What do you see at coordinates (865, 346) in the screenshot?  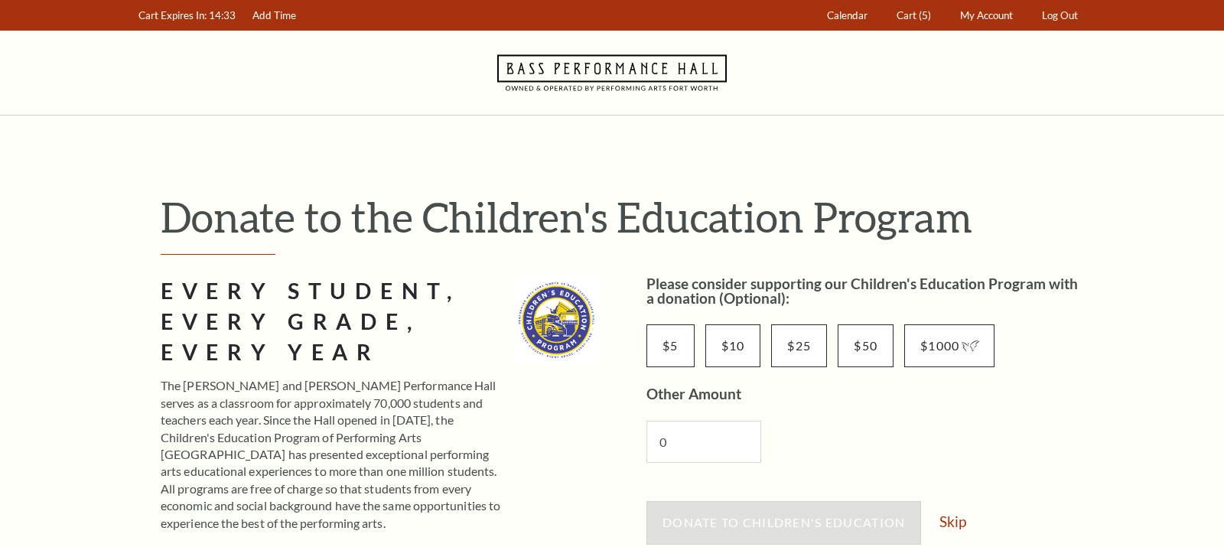 I see `input: $50` at bounding box center [865, 346].